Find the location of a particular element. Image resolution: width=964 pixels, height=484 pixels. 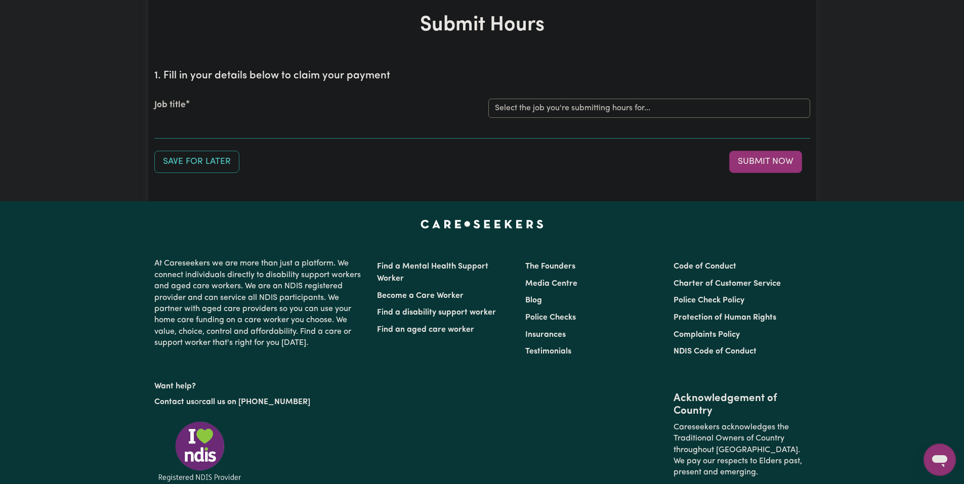

a: The Founders is located at coordinates (550, 267).